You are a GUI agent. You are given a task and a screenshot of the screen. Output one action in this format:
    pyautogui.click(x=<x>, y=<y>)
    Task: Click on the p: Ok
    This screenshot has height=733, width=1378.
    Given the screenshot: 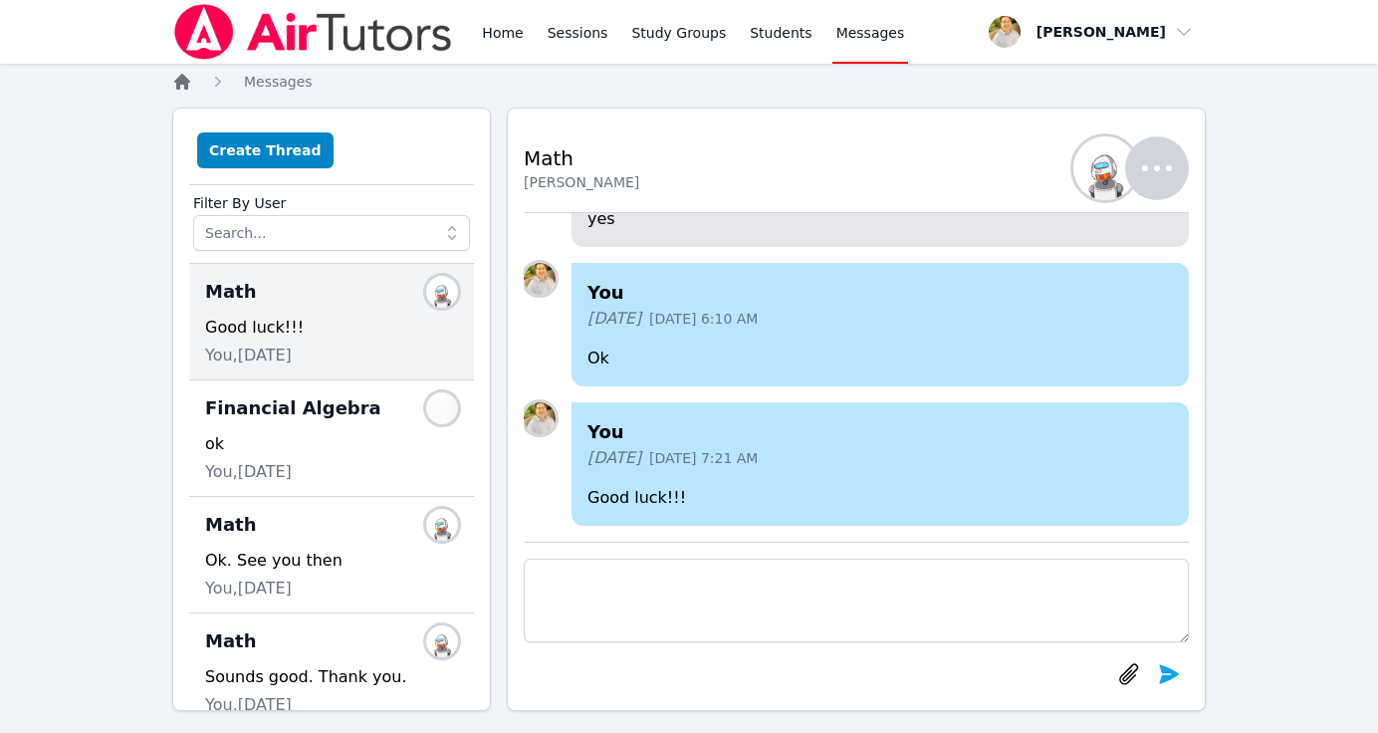 What is the action you would take?
    pyautogui.click(x=880, y=358)
    